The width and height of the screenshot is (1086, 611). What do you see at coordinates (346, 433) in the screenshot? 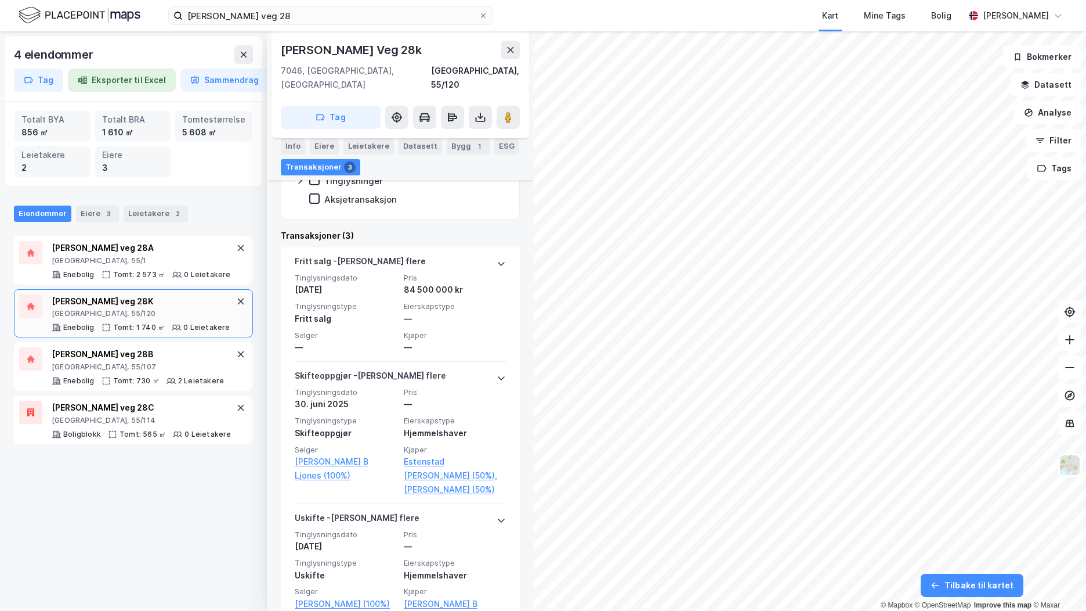
I see `div: Skifteoppgjør` at bounding box center [346, 433].